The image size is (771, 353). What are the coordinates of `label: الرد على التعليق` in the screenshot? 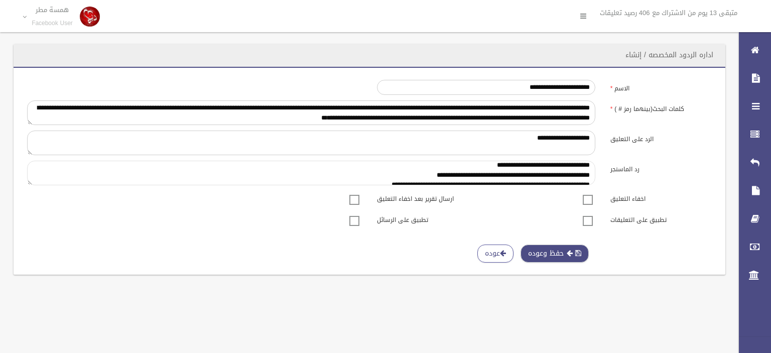 It's located at (661, 137).